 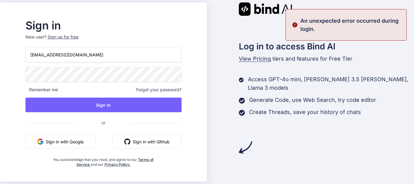 I want to click on div: You acknowledge that you read, and agree to our and our, so click(x=104, y=160).